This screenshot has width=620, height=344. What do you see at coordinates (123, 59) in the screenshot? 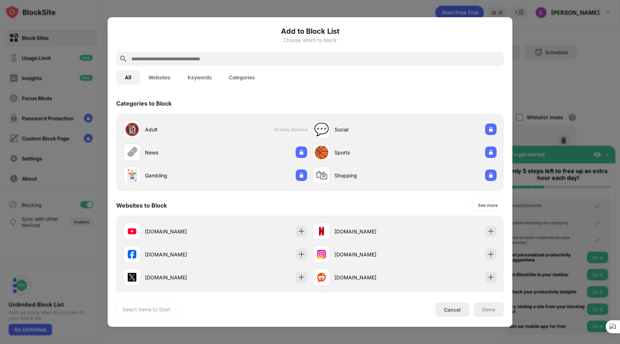
I see `img: search.svg` at bounding box center [123, 59].